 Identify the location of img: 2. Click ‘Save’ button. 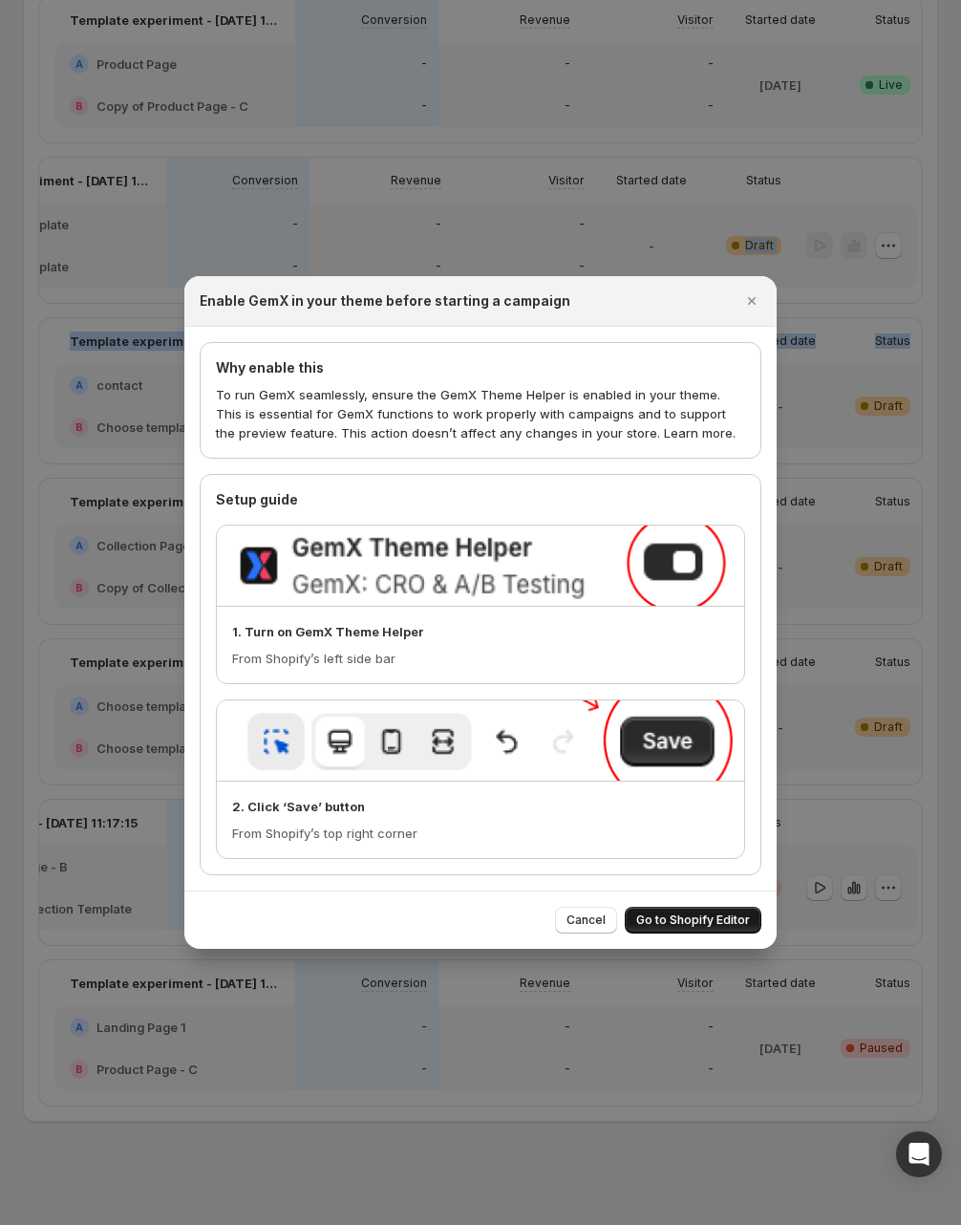
(481, 741).